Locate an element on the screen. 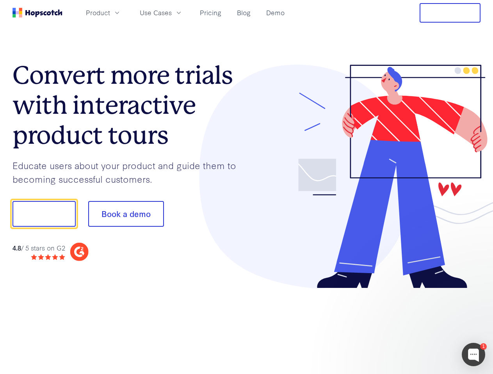 The width and height of the screenshot is (493, 374). span: Use Cases is located at coordinates (156, 12).